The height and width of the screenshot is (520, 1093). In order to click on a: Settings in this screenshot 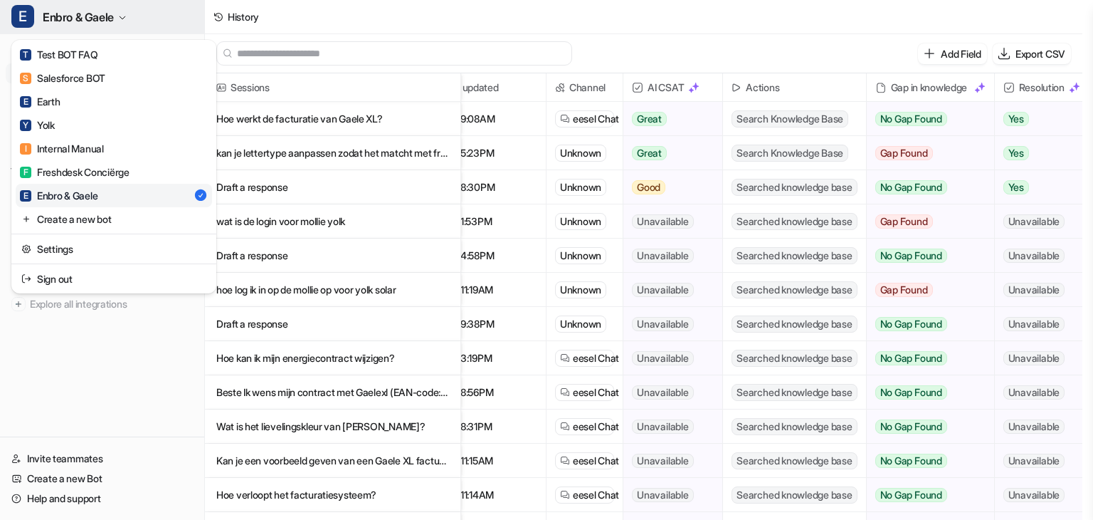, I will do `click(114, 248)`.